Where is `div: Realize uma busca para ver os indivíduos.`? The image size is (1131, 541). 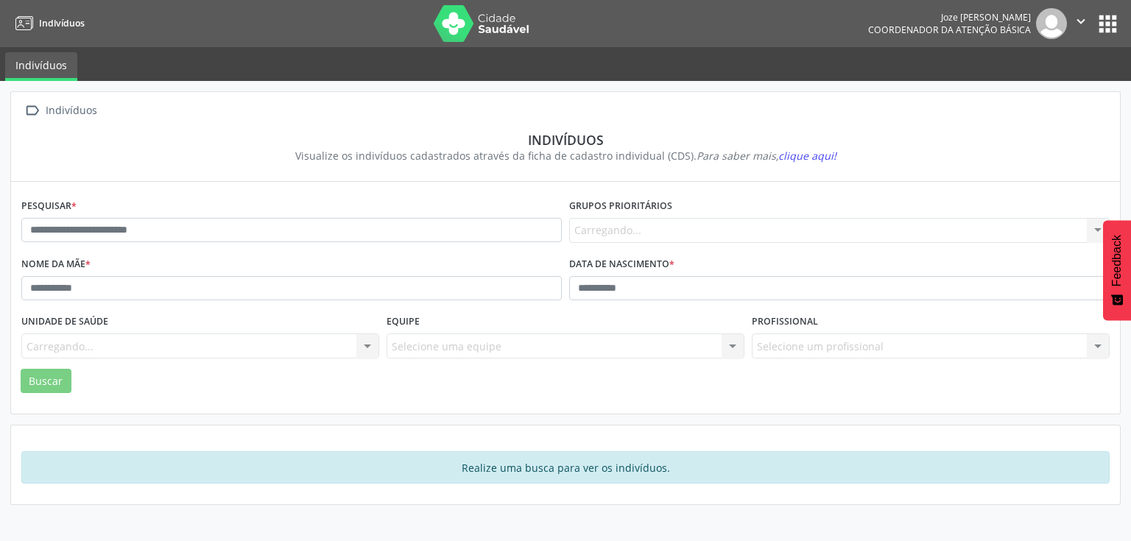
div: Realize uma busca para ver os indivíduos. is located at coordinates (566, 468).